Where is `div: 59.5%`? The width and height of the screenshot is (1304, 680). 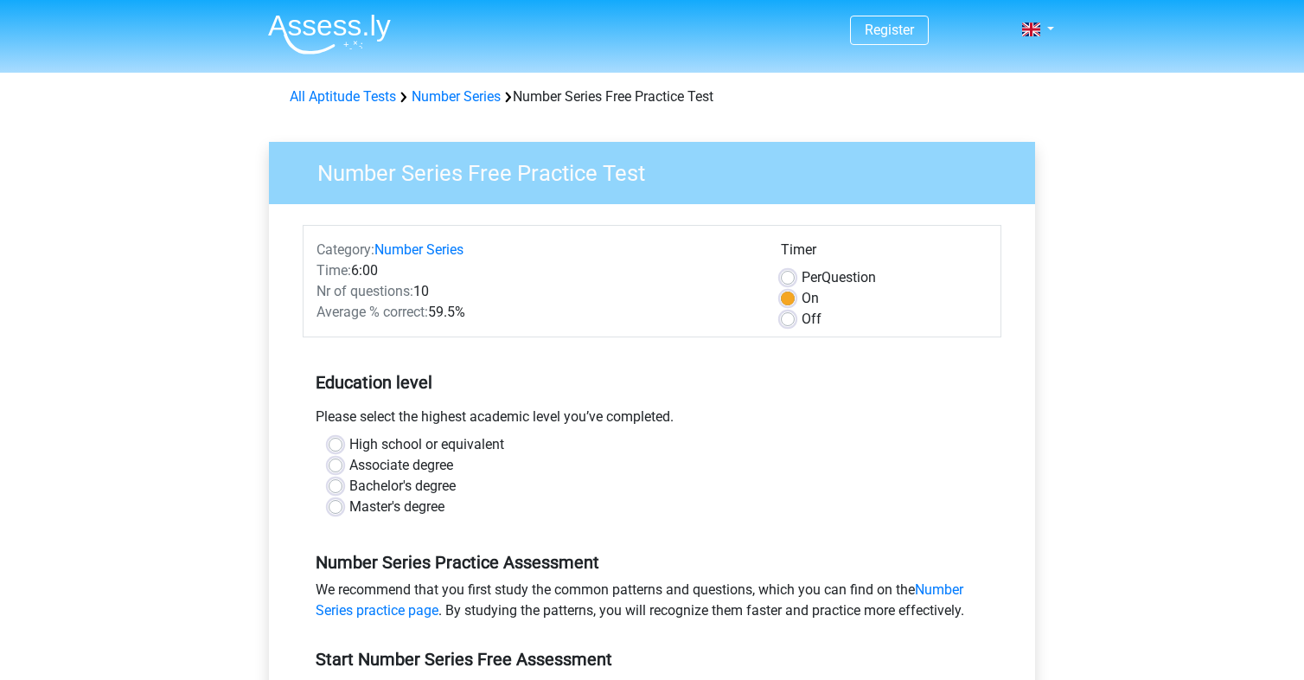
div: 59.5% is located at coordinates (535, 312).